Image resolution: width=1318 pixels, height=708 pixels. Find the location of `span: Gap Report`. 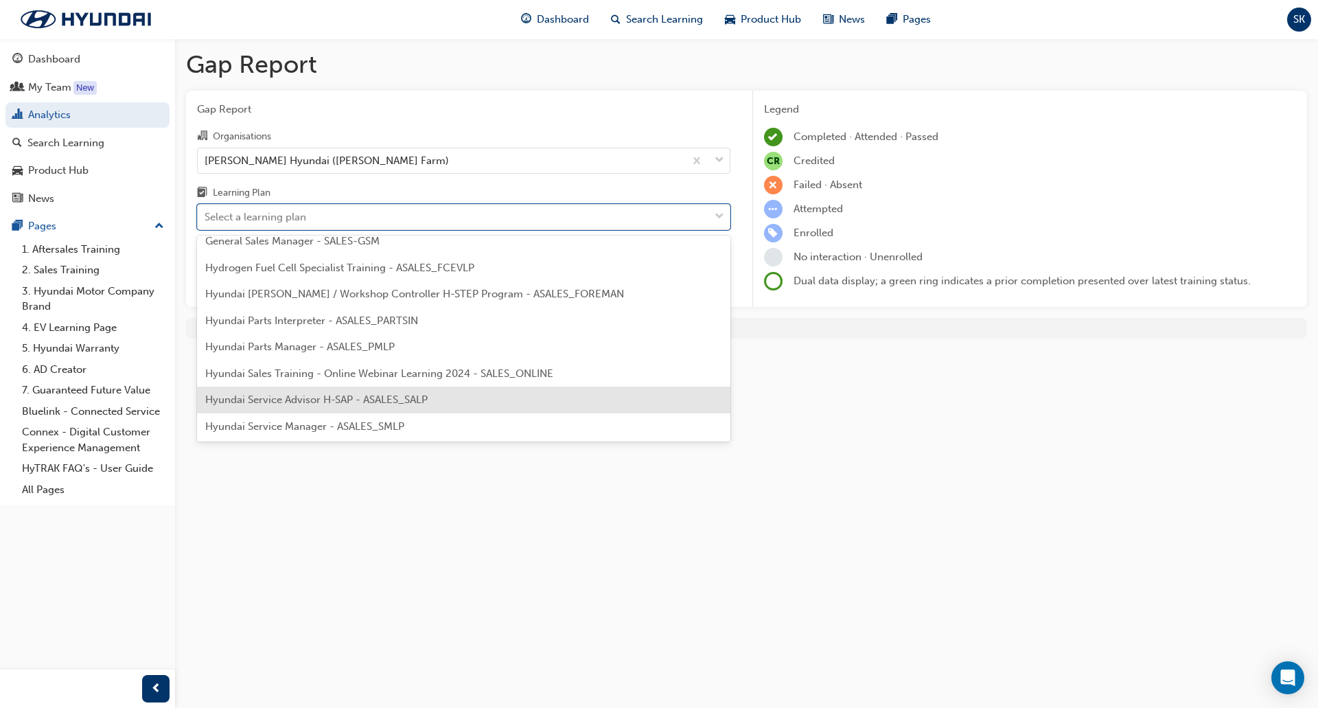

span: Gap Report is located at coordinates (463, 109).